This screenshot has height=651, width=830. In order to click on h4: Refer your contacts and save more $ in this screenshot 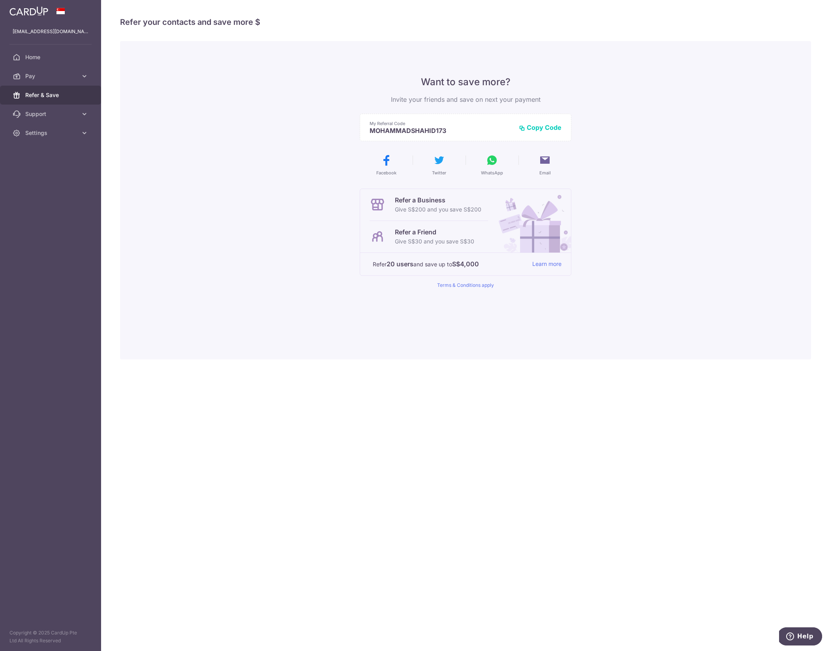, I will do `click(465, 22)`.